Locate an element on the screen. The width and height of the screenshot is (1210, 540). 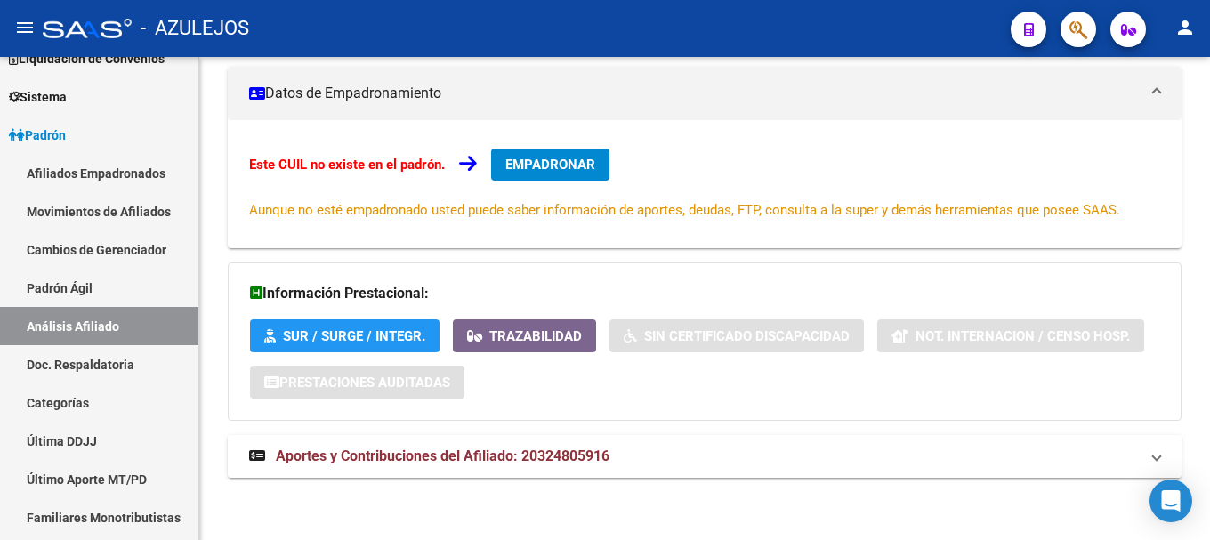
mat-icon: person is located at coordinates (1185, 28).